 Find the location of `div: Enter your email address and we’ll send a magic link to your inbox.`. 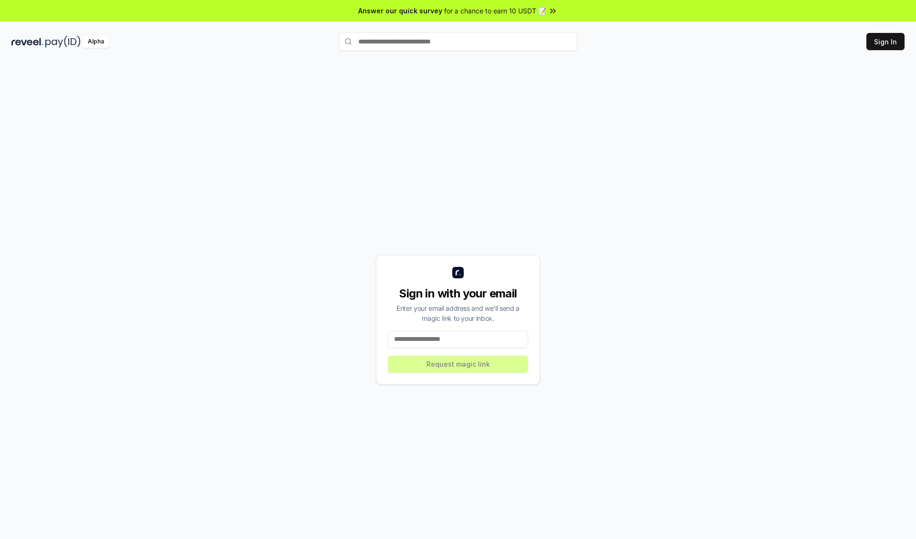

div: Enter your email address and we’ll send a magic link to your inbox. is located at coordinates (458, 313).